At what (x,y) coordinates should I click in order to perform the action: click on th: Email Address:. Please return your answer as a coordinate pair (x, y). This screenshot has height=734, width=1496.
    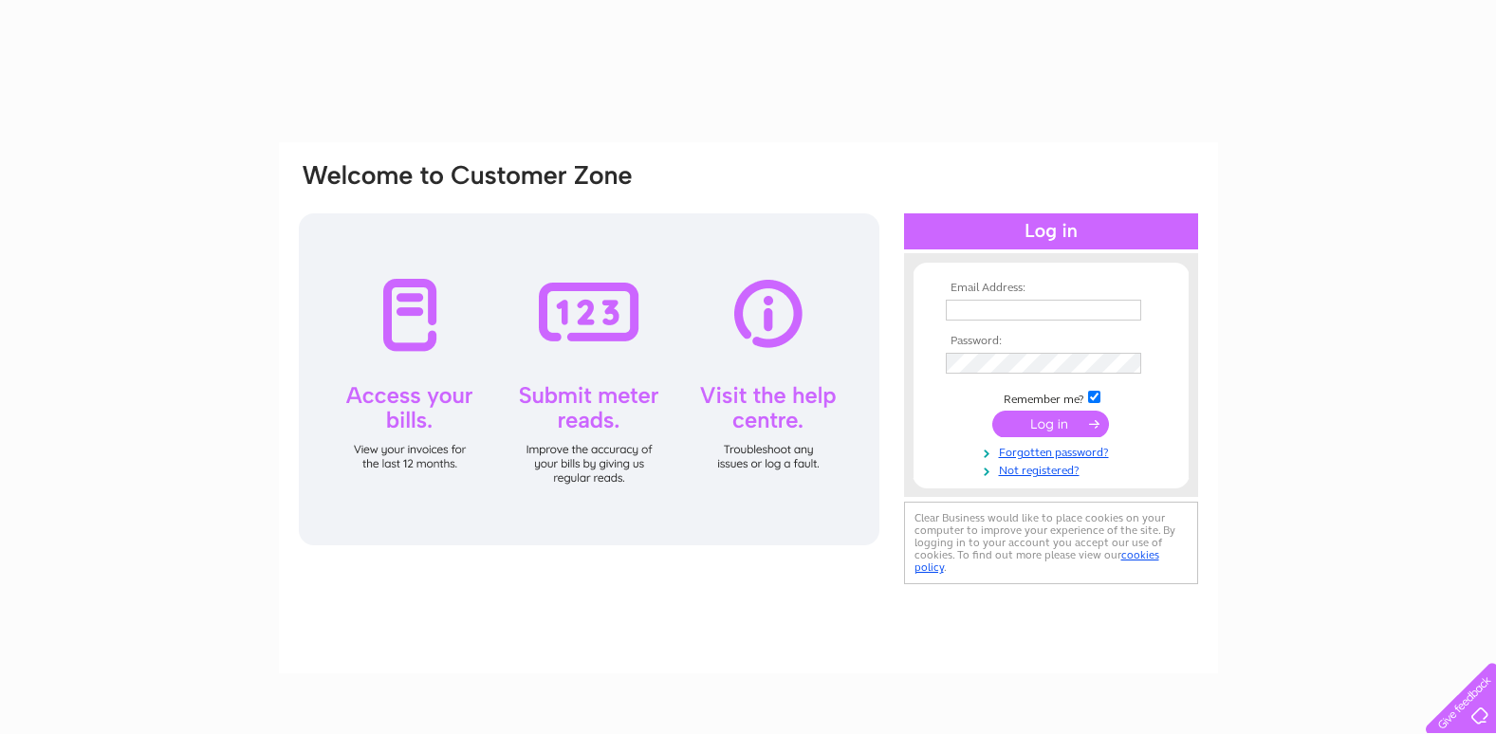
    Looking at the image, I should click on (1051, 288).